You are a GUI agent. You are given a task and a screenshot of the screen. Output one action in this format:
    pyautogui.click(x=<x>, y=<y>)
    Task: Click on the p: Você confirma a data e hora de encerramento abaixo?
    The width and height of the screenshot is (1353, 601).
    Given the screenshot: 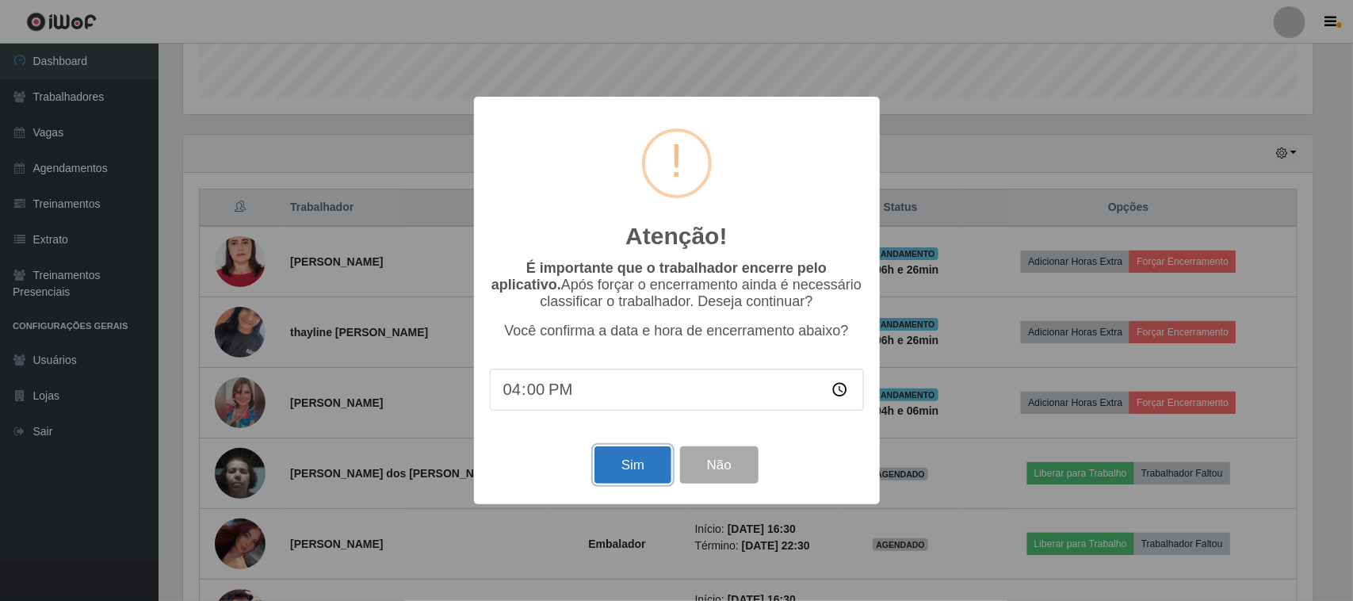 What is the action you would take?
    pyautogui.click(x=677, y=330)
    